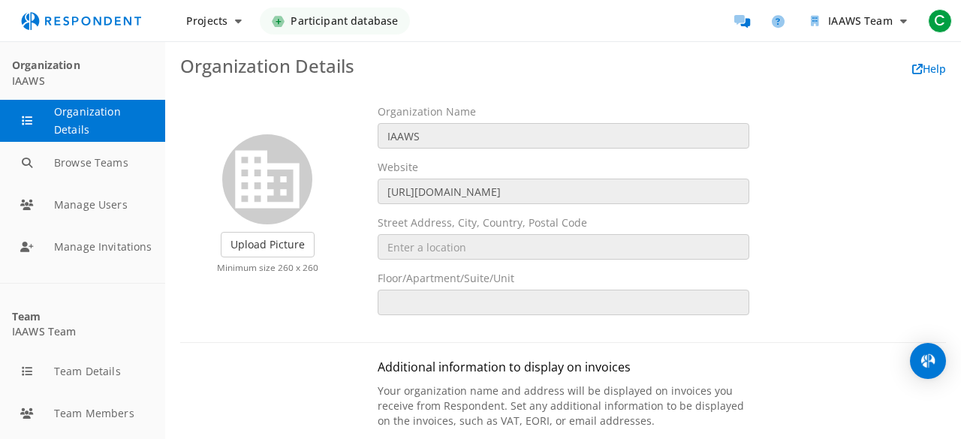  I want to click on span: Participant database, so click(344, 21).